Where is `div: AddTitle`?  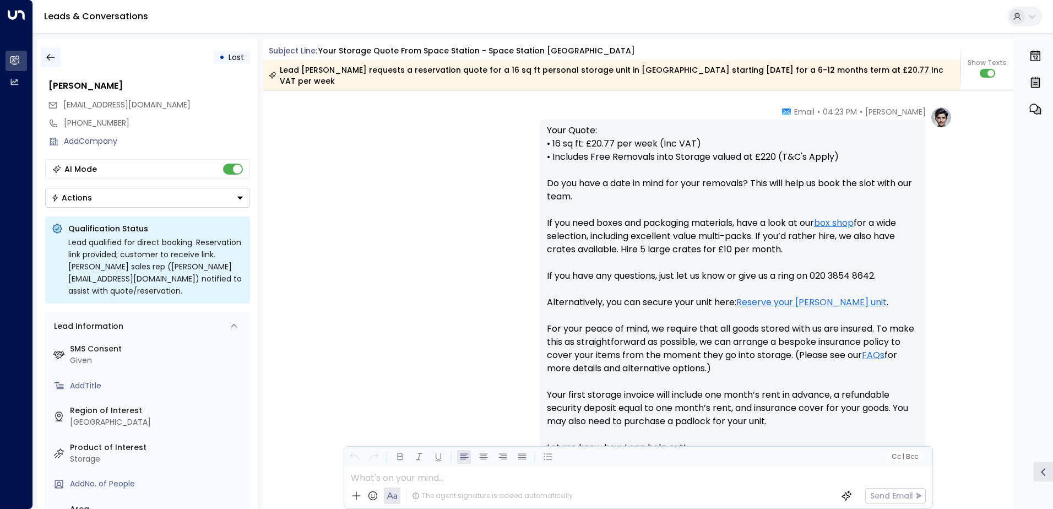
div: AddTitle is located at coordinates (157, 385).